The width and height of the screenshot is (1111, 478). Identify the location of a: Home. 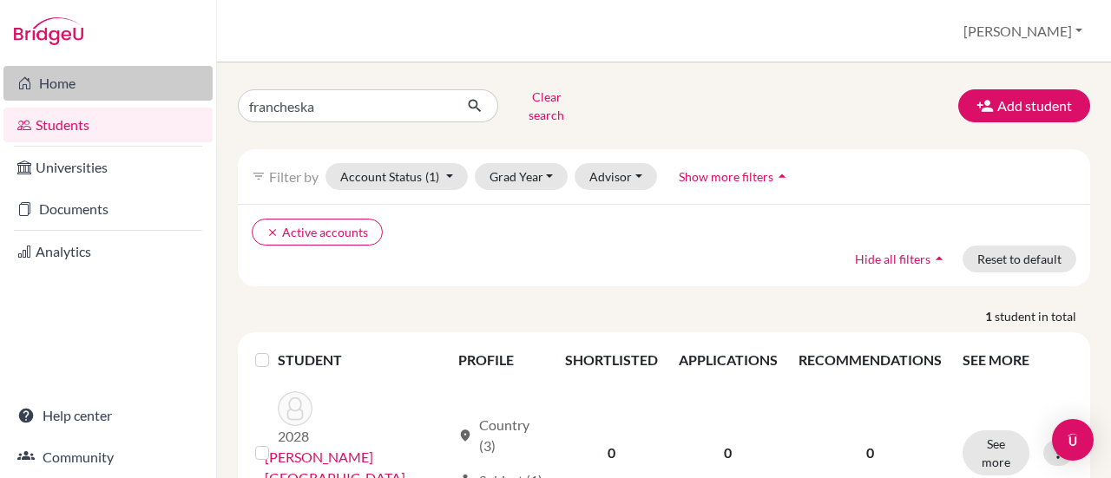
(108, 83).